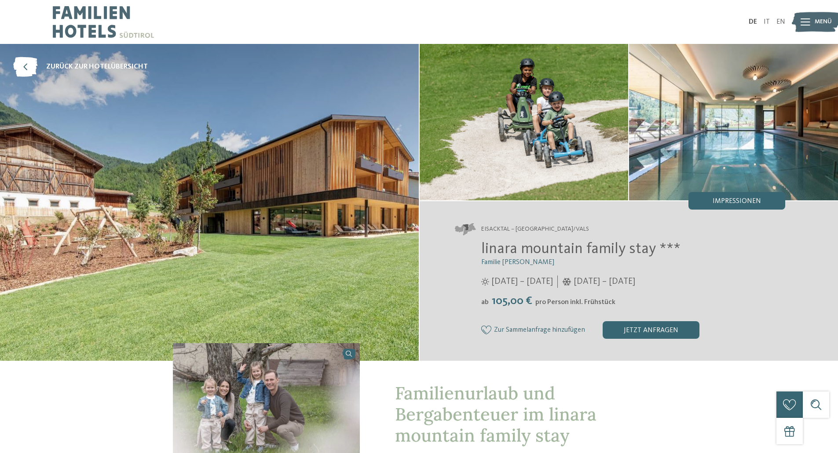 The image size is (838, 453). What do you see at coordinates (97, 67) in the screenshot?
I see `span: zurück zur Hotelübersicht` at bounding box center [97, 67].